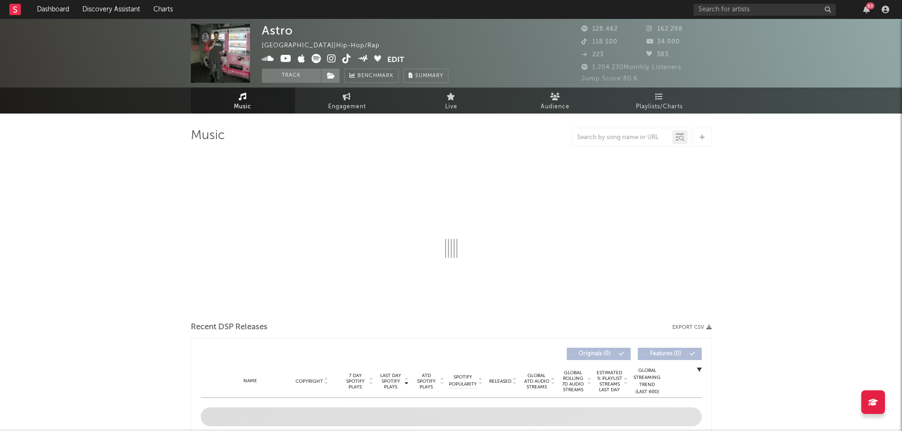 This screenshot has height=431, width=902. What do you see at coordinates (371, 76) in the screenshot?
I see `a: Benchmark` at bounding box center [371, 76].